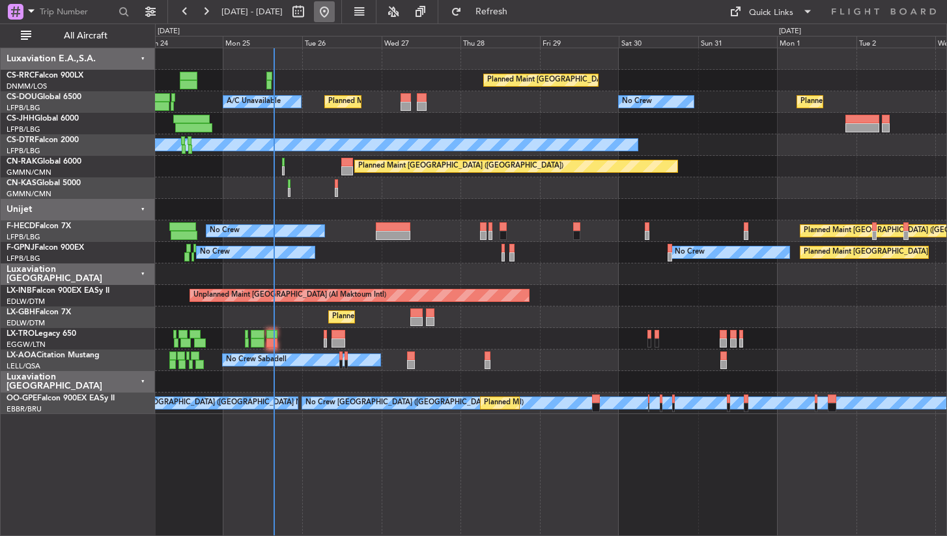 The width and height of the screenshot is (947, 536). What do you see at coordinates (20, 248) in the screenshot?
I see `span: F-GPNJ` at bounding box center [20, 248].